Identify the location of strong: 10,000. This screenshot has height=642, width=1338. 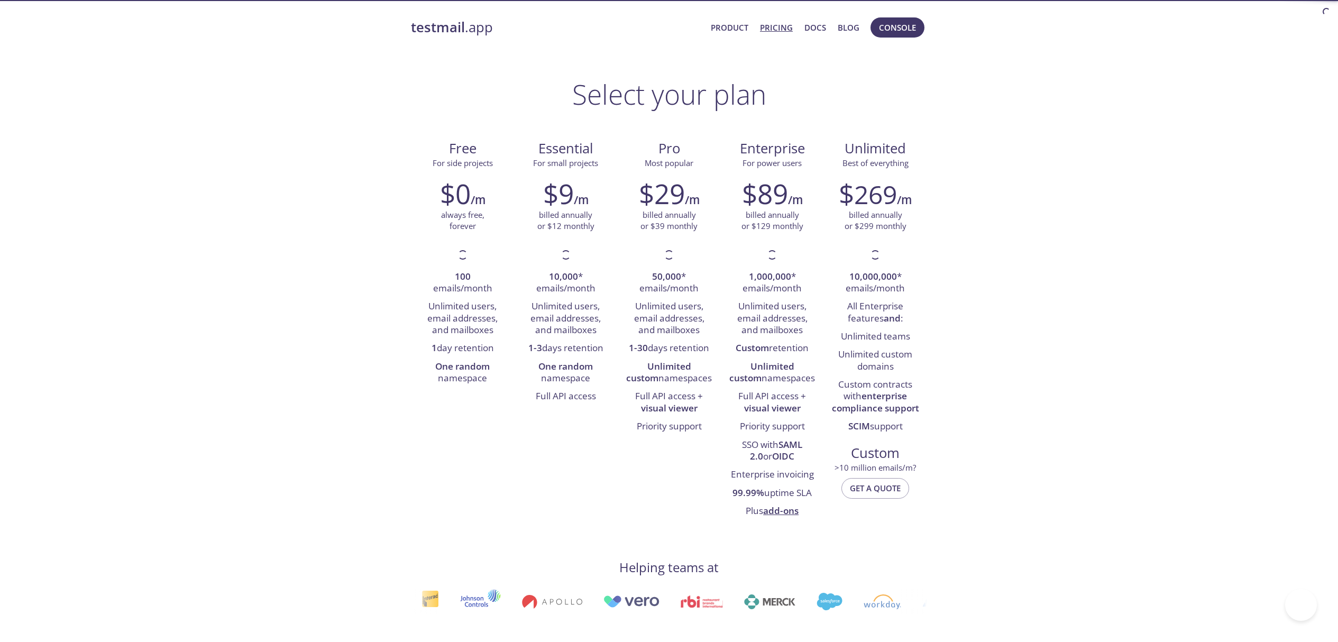
(563, 276).